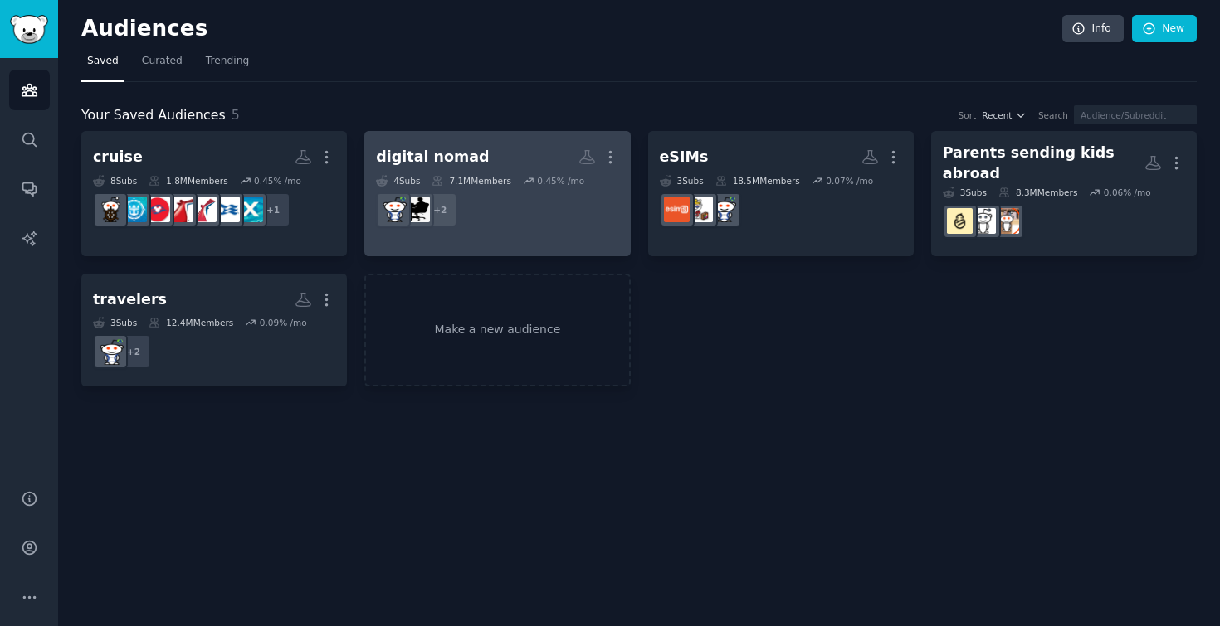  Describe the element at coordinates (1135, 114) in the screenshot. I see `input: Audience/Subreddit` at that location.